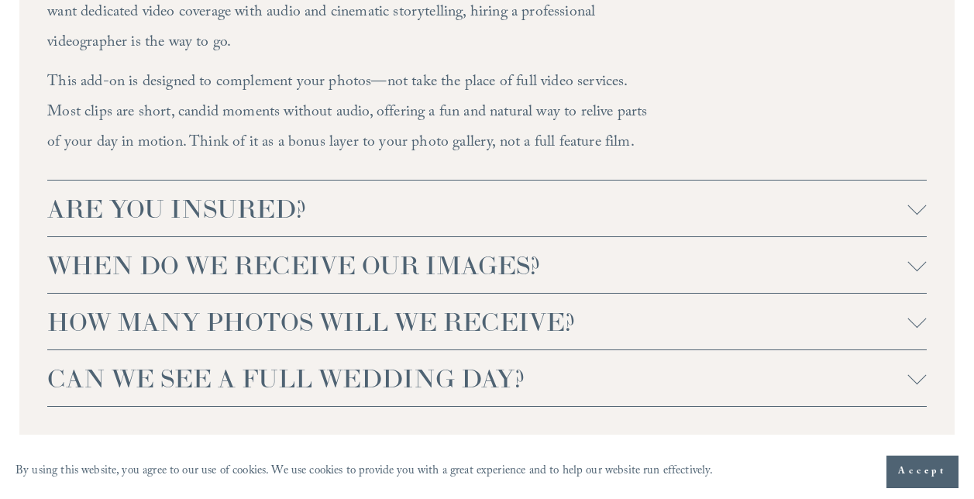 The image size is (974, 499). What do you see at coordinates (478, 378) in the screenshot?
I see `span: CAN WE SEE A FULL WEDDING DAY?` at bounding box center [478, 378].